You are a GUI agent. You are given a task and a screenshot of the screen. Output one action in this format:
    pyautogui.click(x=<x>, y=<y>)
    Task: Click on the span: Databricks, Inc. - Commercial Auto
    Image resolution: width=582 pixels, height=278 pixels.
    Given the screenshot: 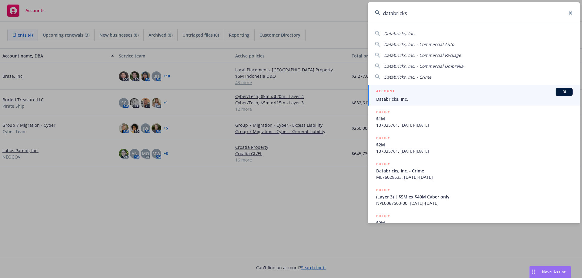 What is the action you would take?
    pyautogui.click(x=419, y=44)
    